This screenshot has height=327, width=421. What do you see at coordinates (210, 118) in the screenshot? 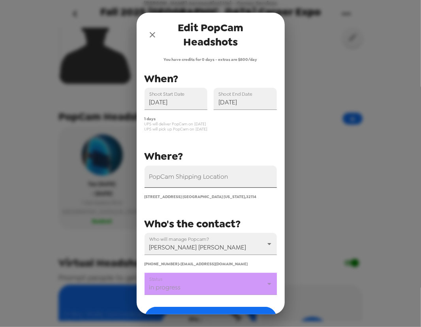
I see `span: 1 days` at bounding box center [210, 118].